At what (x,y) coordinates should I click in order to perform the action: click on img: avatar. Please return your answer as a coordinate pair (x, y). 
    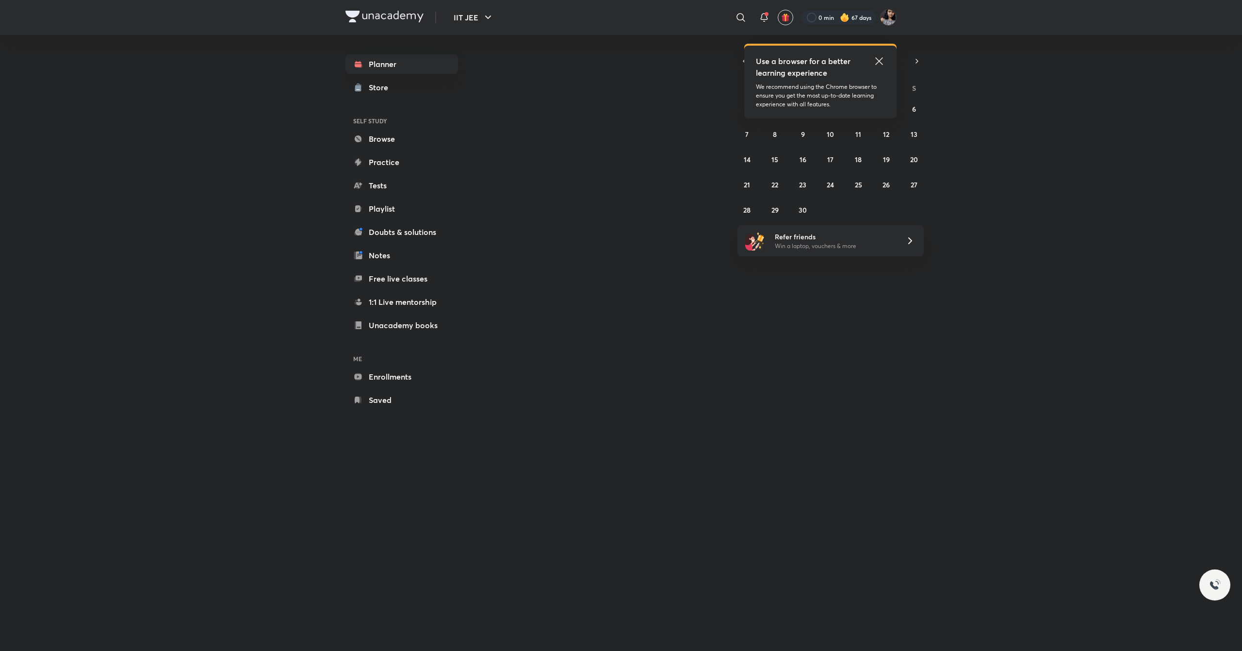
    Looking at the image, I should click on (786, 17).